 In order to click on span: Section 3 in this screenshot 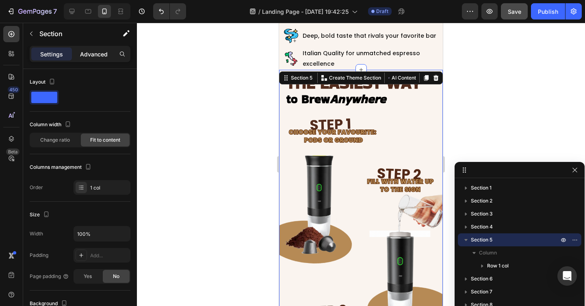, I will do `click(482, 214)`.